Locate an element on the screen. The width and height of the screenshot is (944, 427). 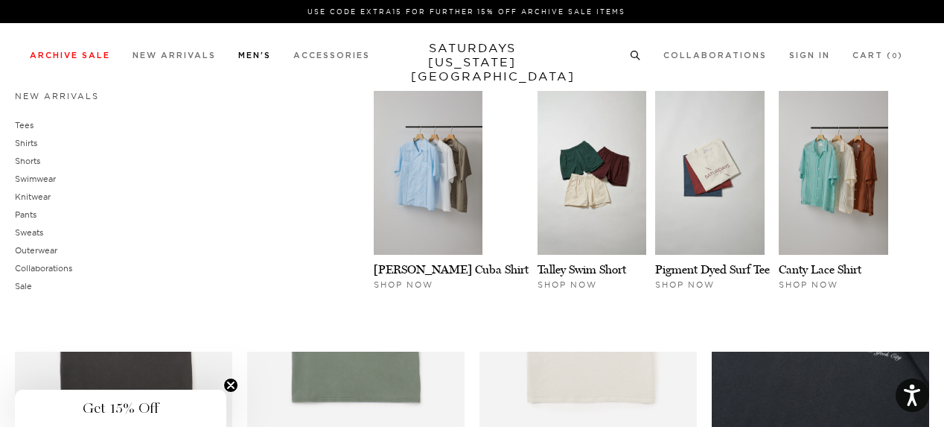
a: Sweats is located at coordinates (29, 232).